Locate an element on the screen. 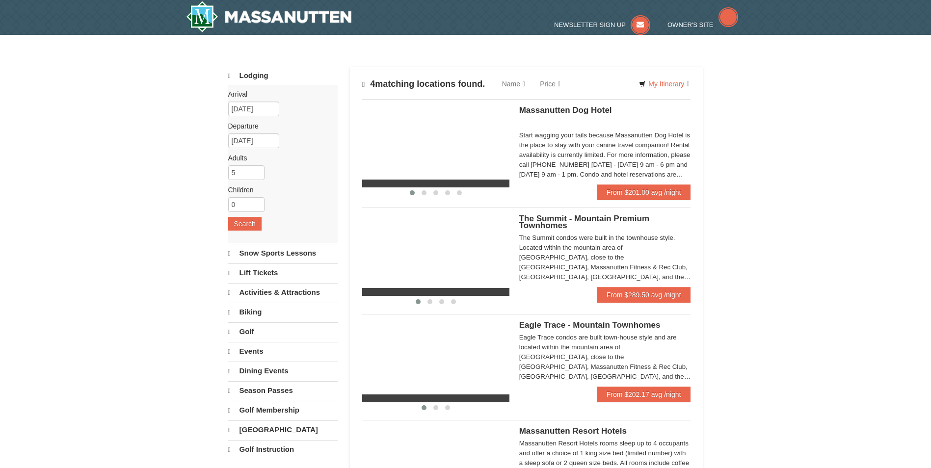 This screenshot has height=468, width=931. a: Golf Membership is located at coordinates (283, 410).